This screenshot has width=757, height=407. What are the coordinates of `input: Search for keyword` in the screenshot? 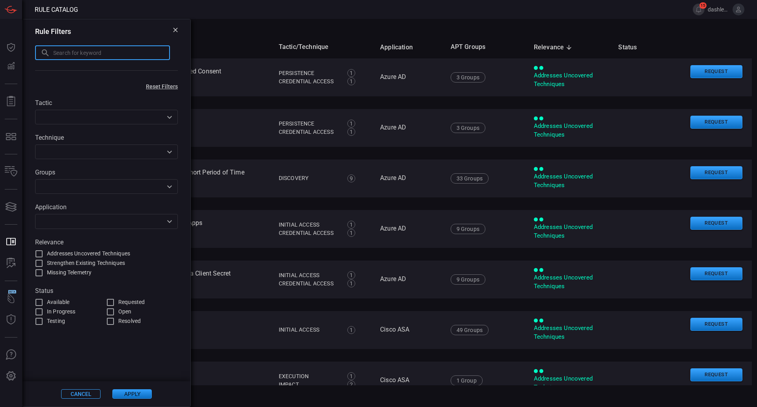 It's located at (112, 52).